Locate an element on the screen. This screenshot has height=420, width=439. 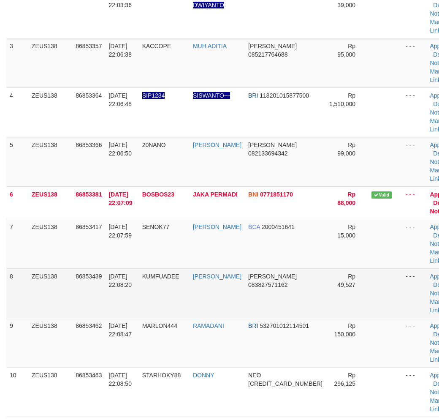
td: 5 is located at coordinates (17, 161).